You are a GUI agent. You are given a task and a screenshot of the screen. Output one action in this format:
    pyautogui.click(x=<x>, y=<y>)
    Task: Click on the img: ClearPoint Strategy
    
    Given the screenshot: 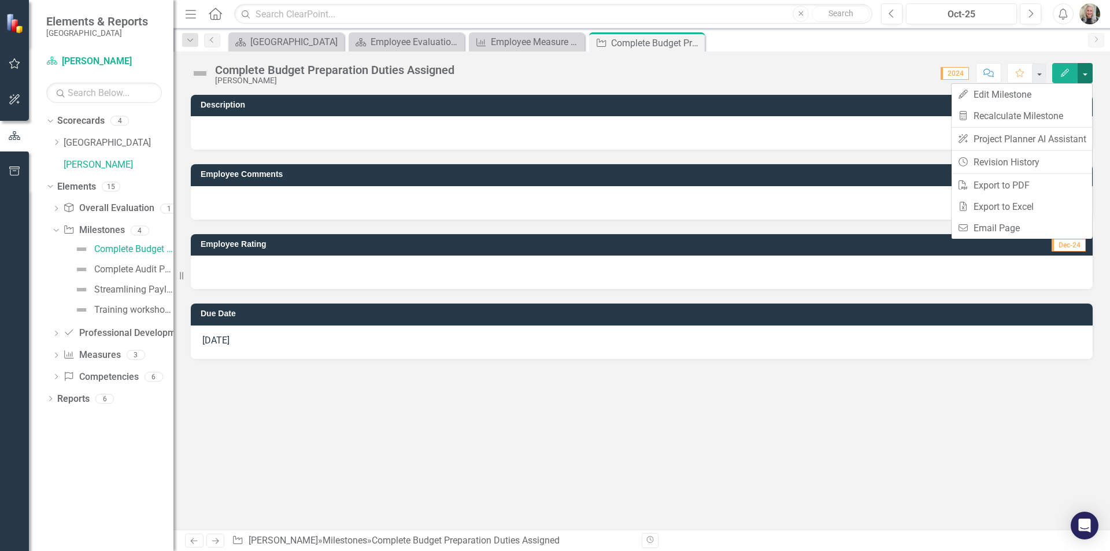 What is the action you would take?
    pyautogui.click(x=16, y=23)
    